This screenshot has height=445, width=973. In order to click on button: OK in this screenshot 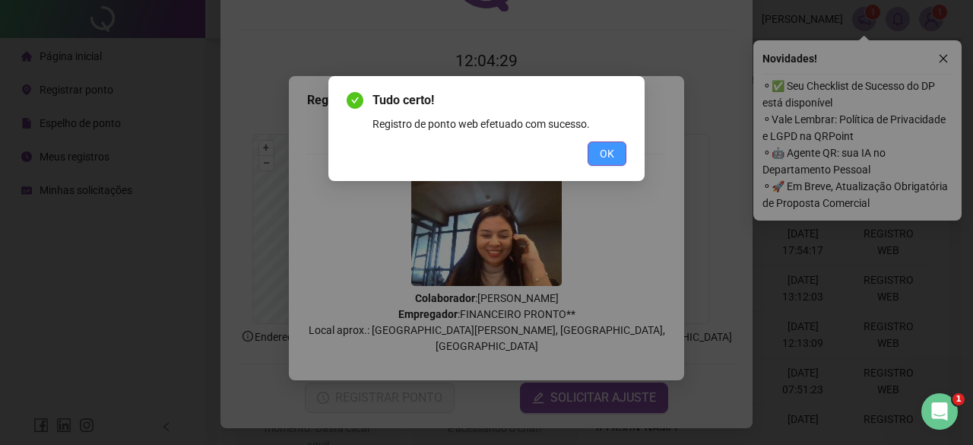, I will do `click(607, 154)`.